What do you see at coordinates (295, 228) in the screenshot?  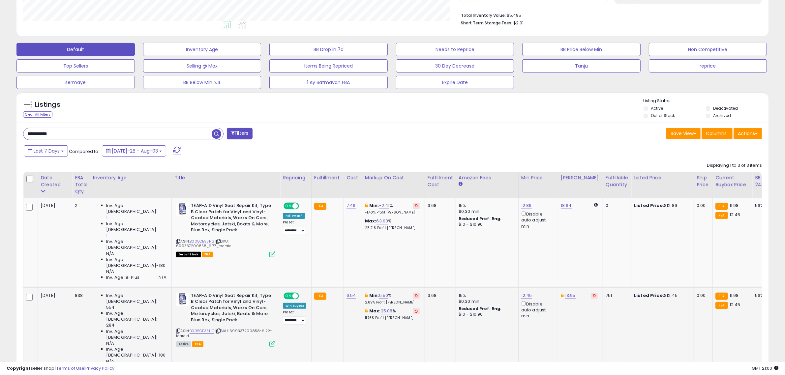 I see `div: Preset:` at bounding box center [295, 228].